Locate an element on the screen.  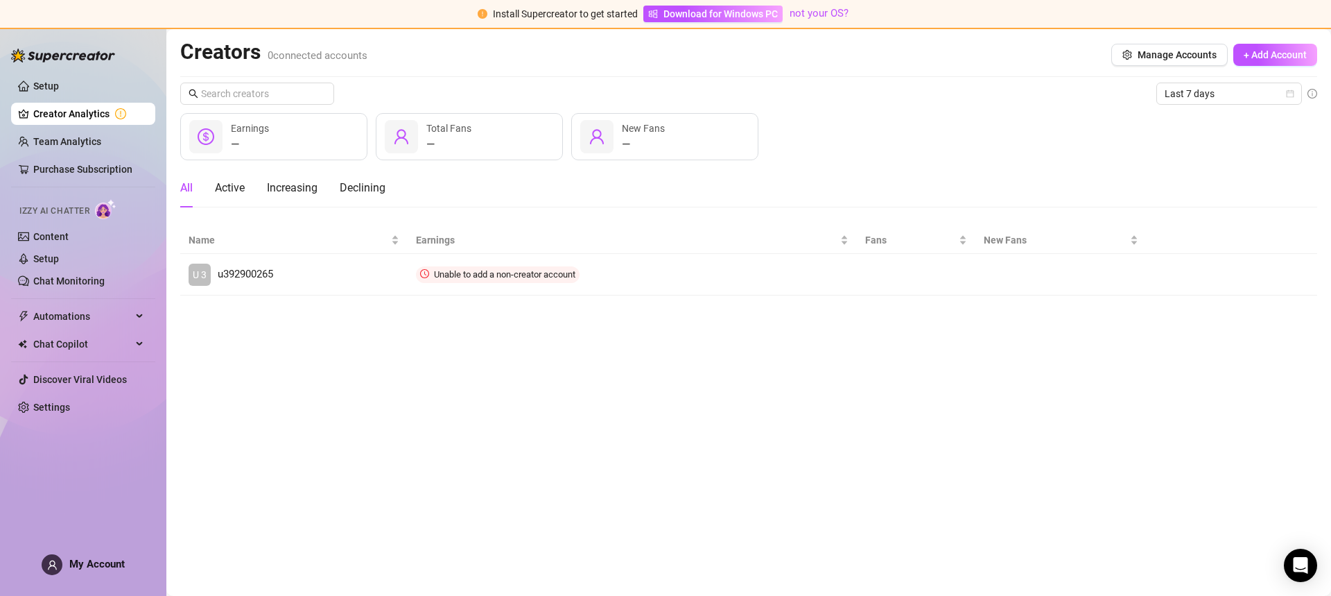
span: thunderbolt is located at coordinates (24, 316).